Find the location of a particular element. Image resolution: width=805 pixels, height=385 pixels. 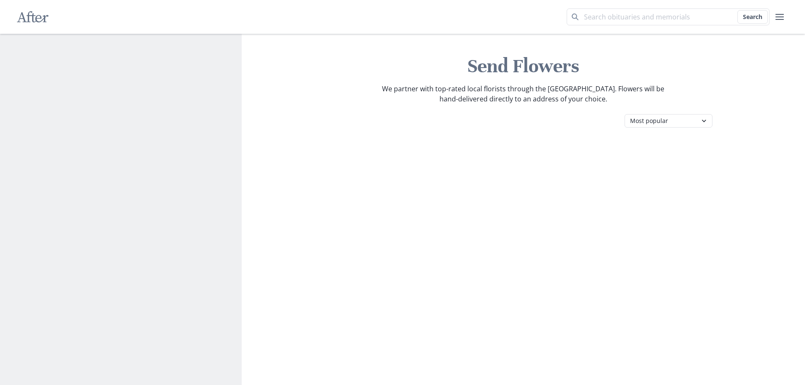

button: Search is located at coordinates (753, 17).